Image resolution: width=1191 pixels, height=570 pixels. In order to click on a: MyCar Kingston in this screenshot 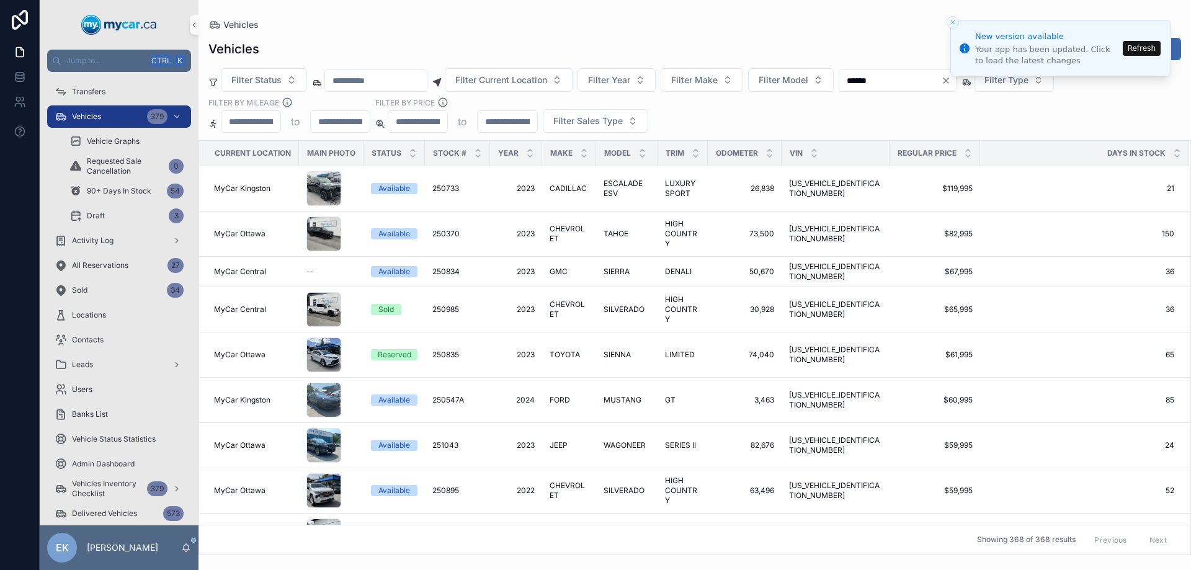, I will do `click(252, 189)`.